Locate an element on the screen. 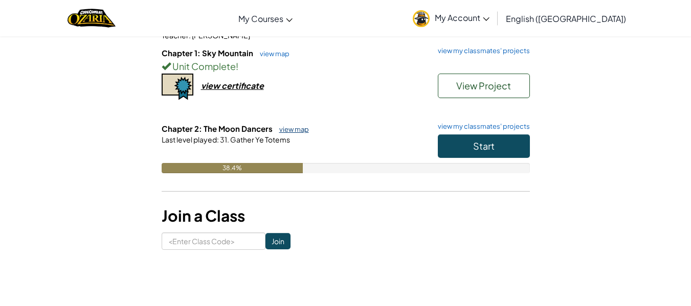 The height and width of the screenshot is (306, 691). h3: Join a Class is located at coordinates (346, 216).